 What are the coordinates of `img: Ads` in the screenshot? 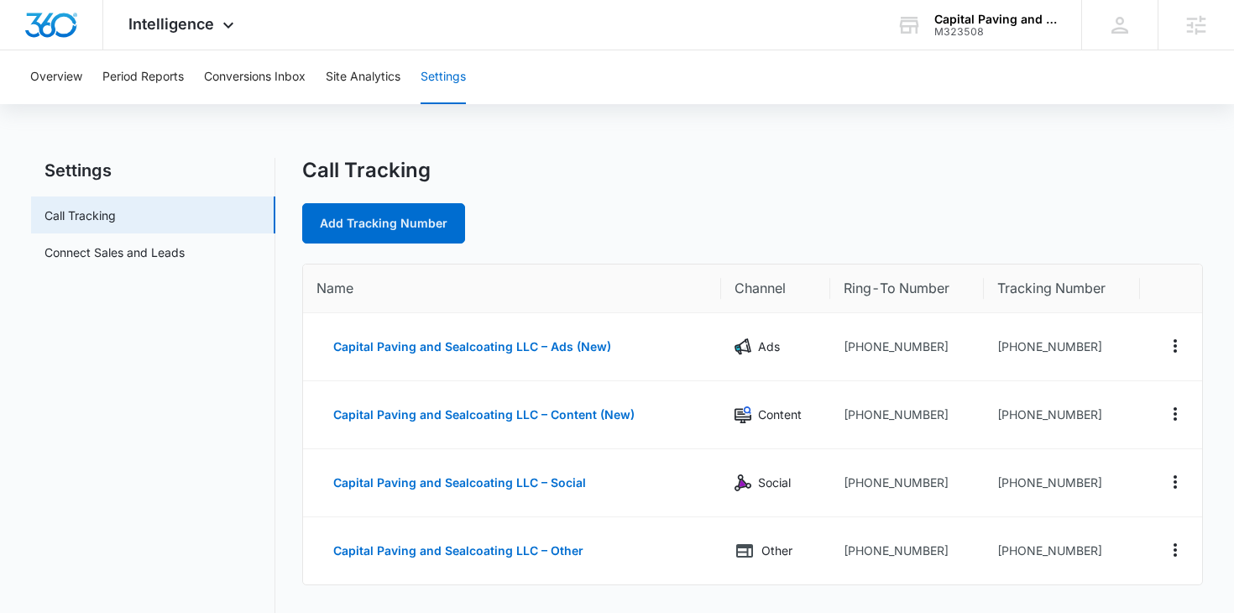 It's located at (743, 347).